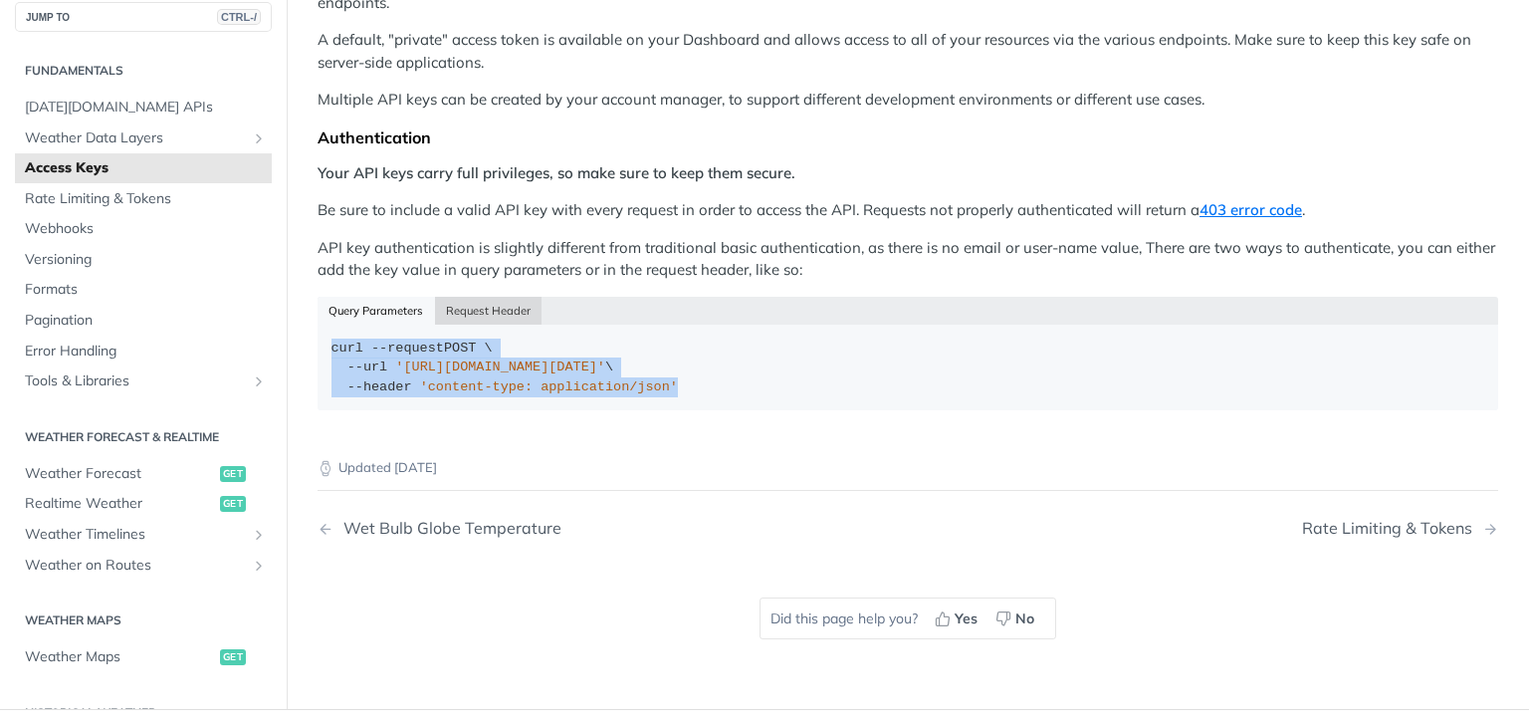 The image size is (1529, 727). Describe the element at coordinates (1016, 618) in the screenshot. I see `button: No` at that location.